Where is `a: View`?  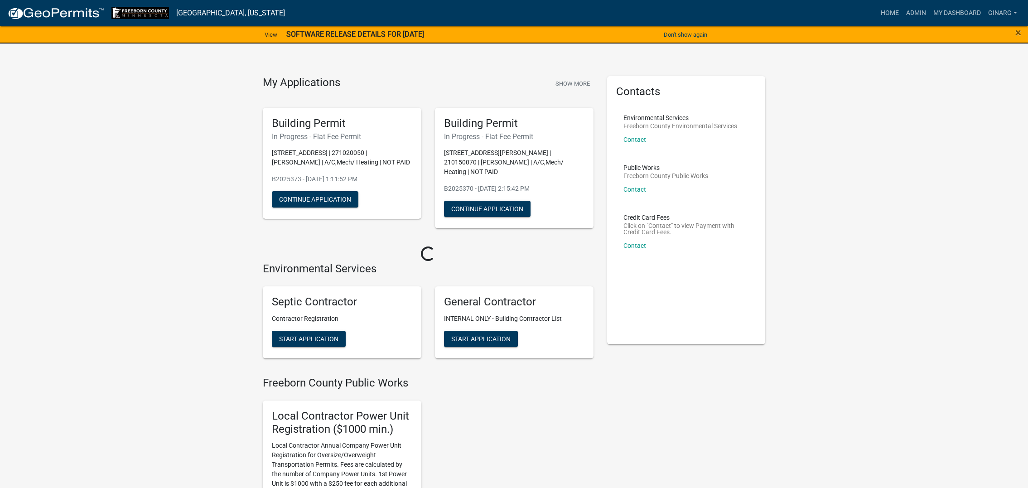
a: View is located at coordinates (271, 34).